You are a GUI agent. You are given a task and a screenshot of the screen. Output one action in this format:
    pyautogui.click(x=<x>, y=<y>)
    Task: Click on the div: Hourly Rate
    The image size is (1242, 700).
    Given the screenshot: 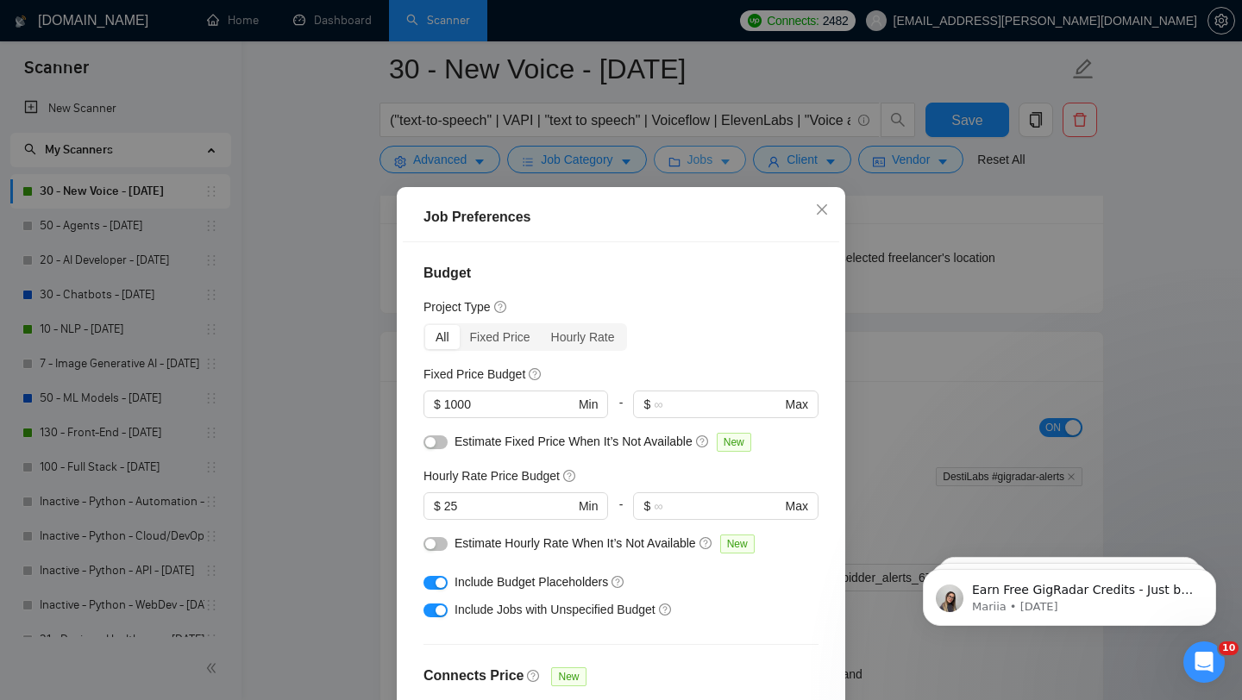 What is the action you would take?
    pyautogui.click(x=583, y=337)
    